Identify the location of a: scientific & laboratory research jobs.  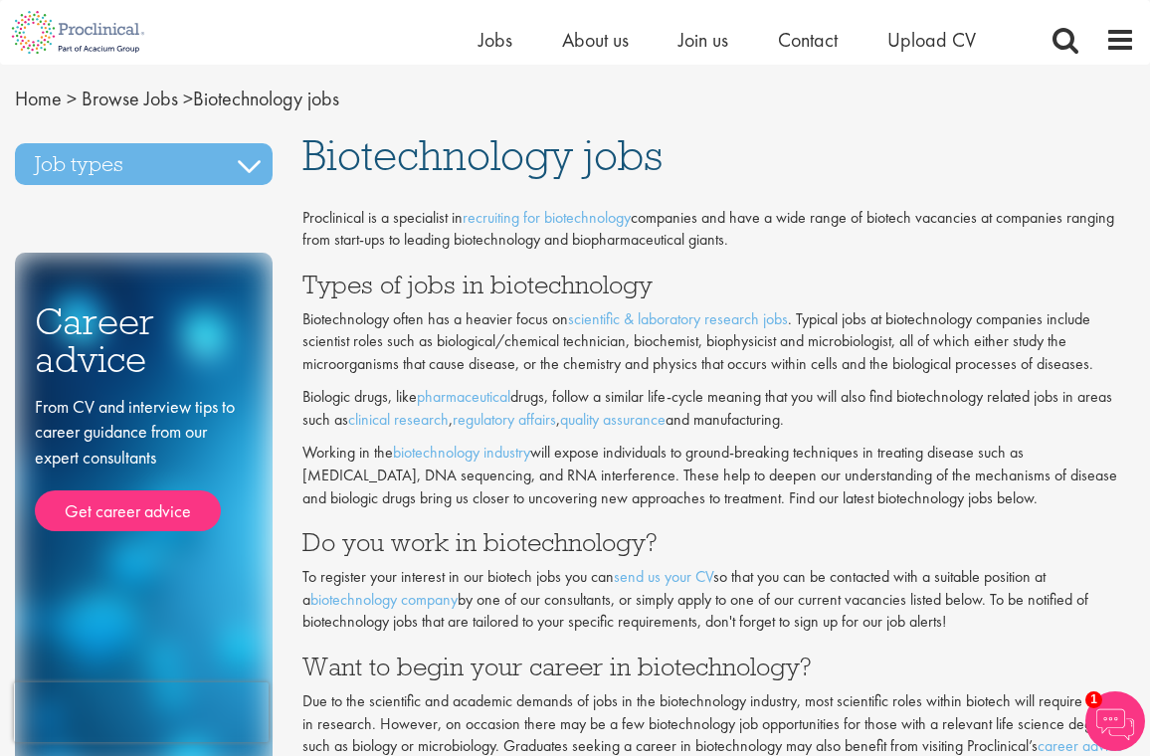
(677, 318).